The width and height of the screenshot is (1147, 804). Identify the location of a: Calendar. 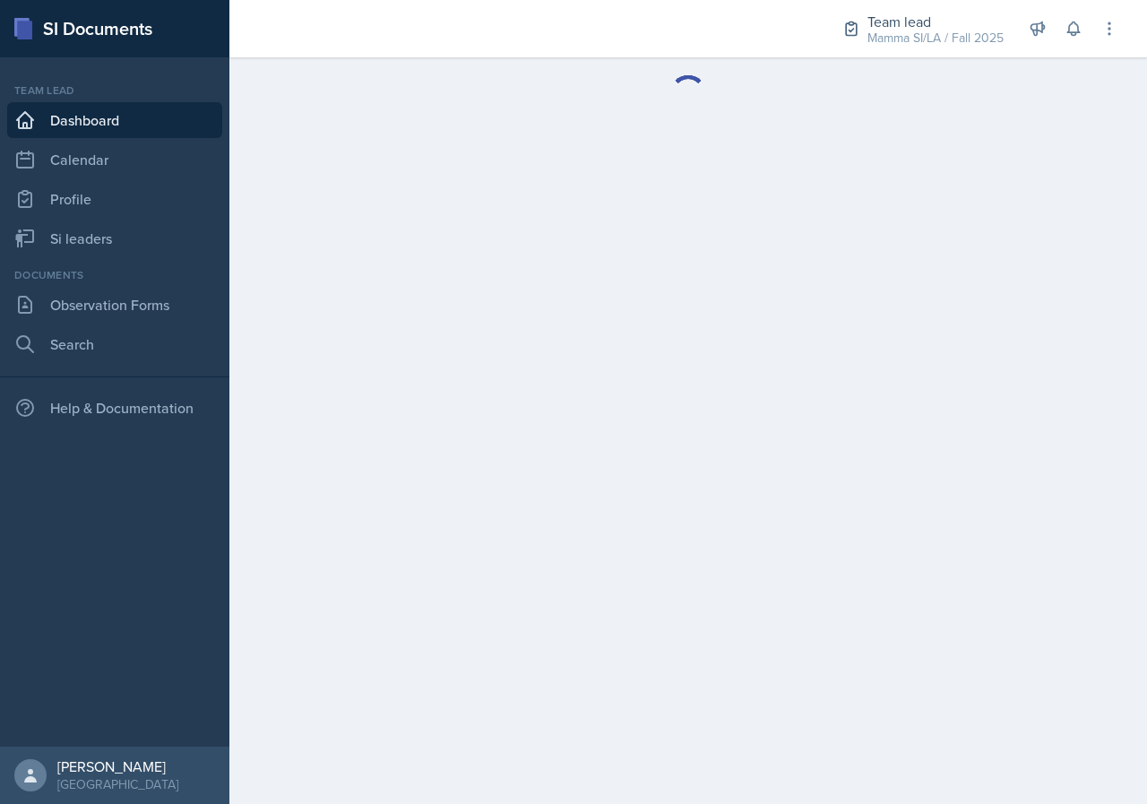
(115, 160).